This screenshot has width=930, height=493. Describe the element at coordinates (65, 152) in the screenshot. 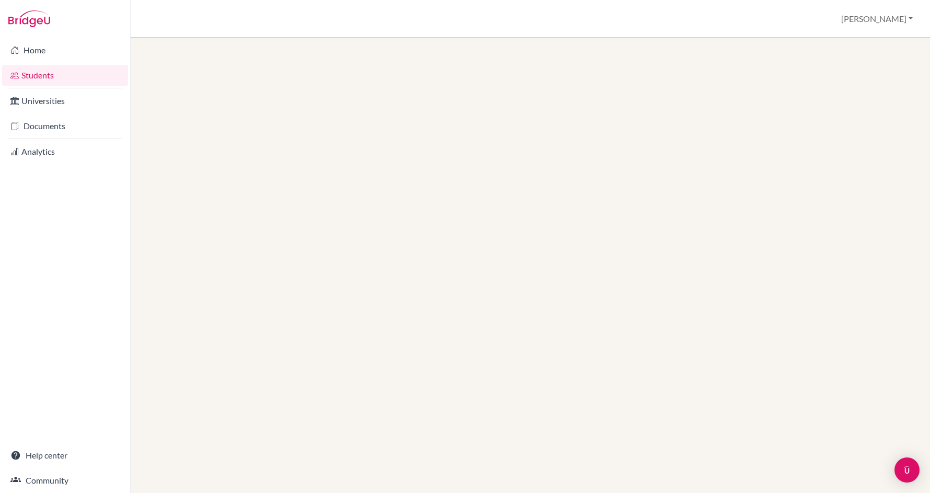

I see `a: Analytics` at that location.